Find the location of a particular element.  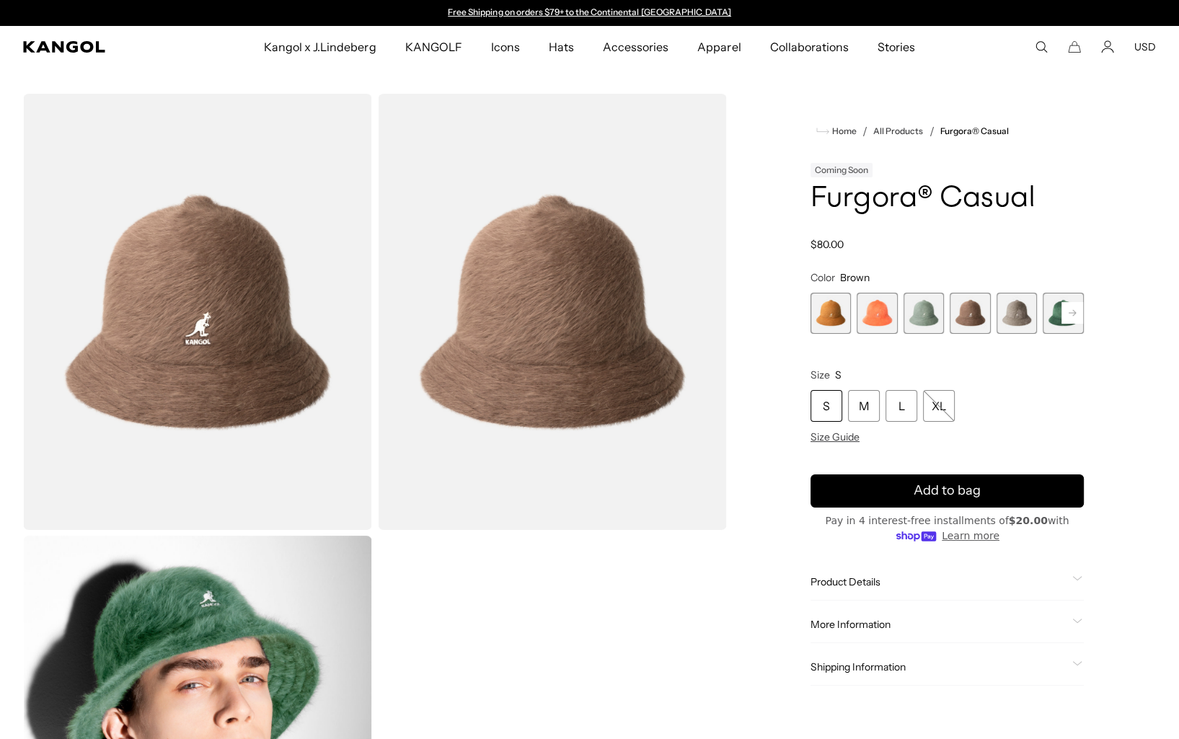

div: 1 of 2 is located at coordinates (590, 13).